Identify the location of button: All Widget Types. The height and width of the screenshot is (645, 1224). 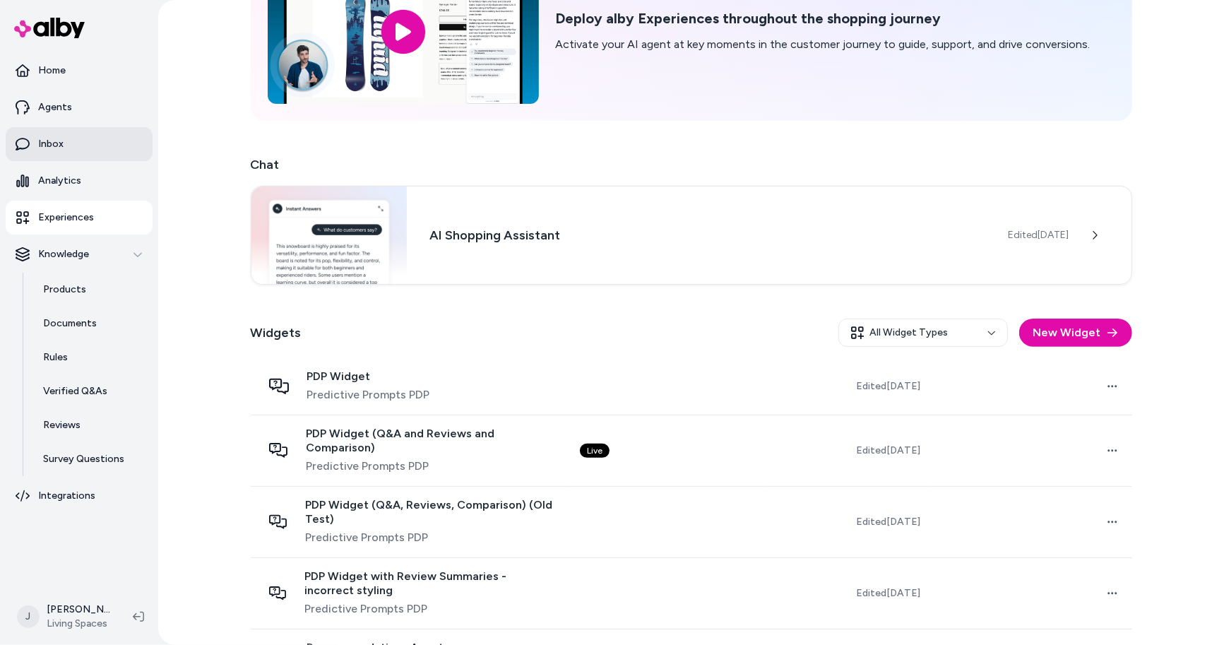
(923, 333).